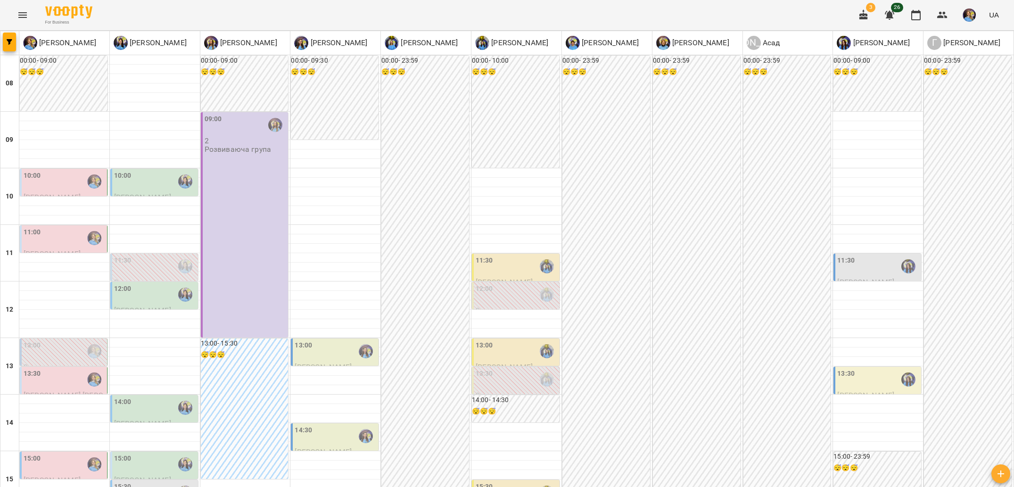 The image size is (1014, 487). What do you see at coordinates (392, 43) in the screenshot?
I see `img: Р` at bounding box center [392, 43].